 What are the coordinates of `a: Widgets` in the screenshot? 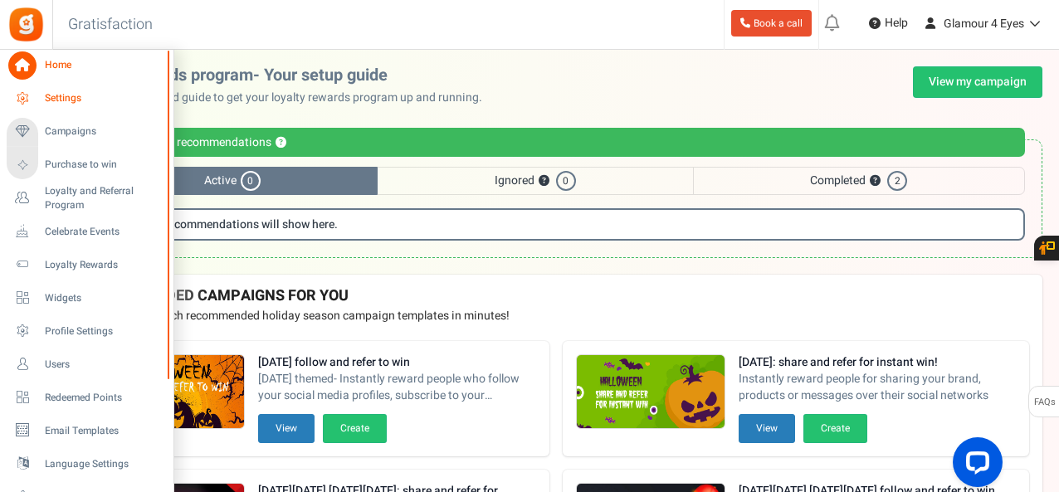 It's located at (86, 298).